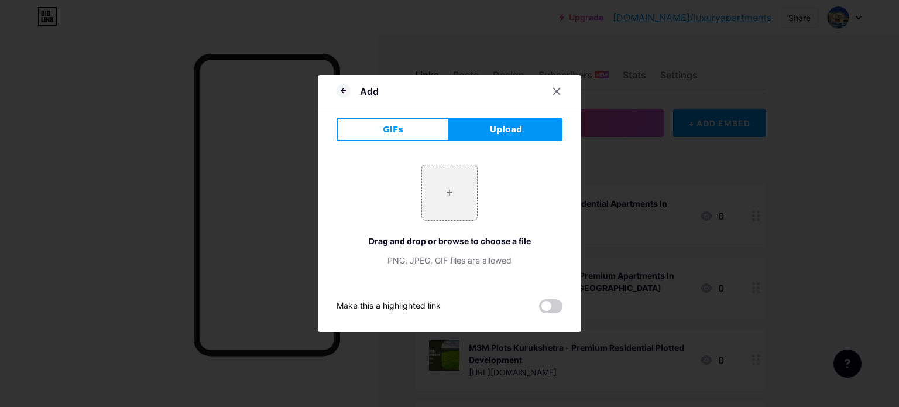 This screenshot has width=899, height=407. Describe the element at coordinates (450, 260) in the screenshot. I see `div: PNG, JPEG, GIF files are allowed` at that location.